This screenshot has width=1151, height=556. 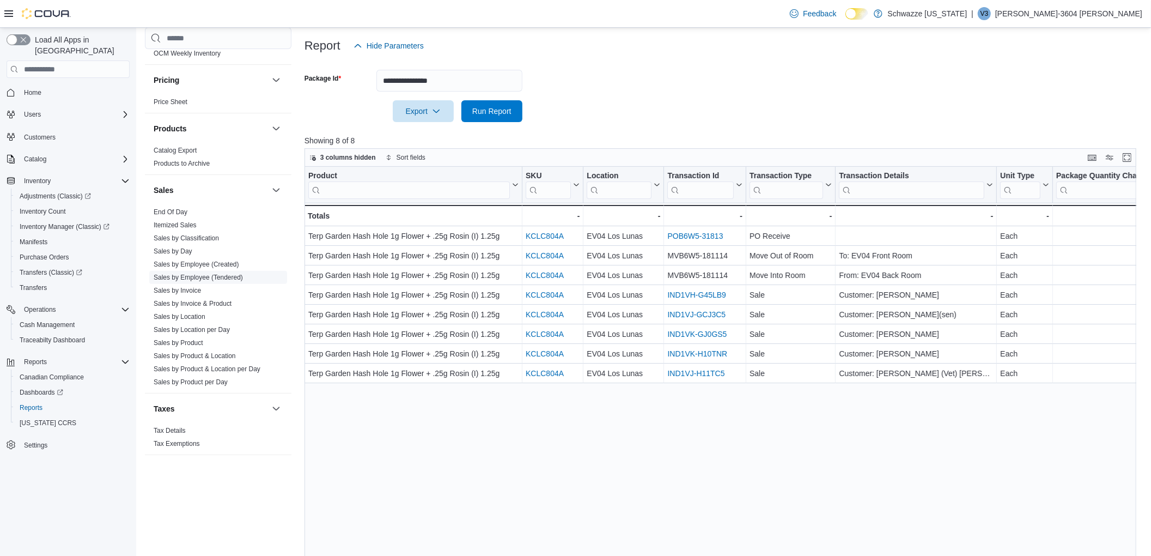 What do you see at coordinates (72, 408) in the screenshot?
I see `span: Reports` at bounding box center [72, 408].